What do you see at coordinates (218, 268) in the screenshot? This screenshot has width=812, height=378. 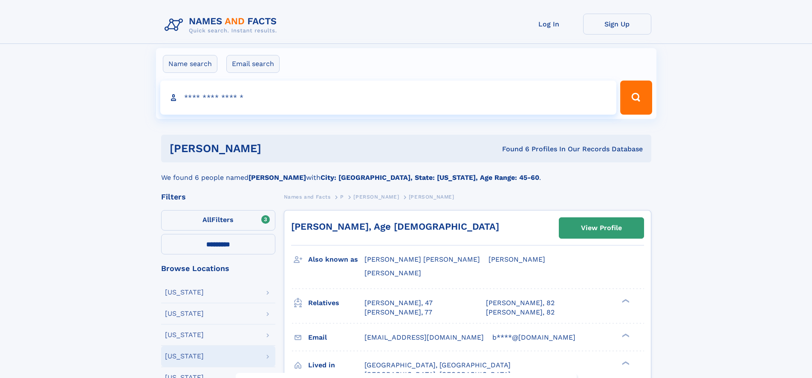 I see `div: Browse Locations` at bounding box center [218, 268].